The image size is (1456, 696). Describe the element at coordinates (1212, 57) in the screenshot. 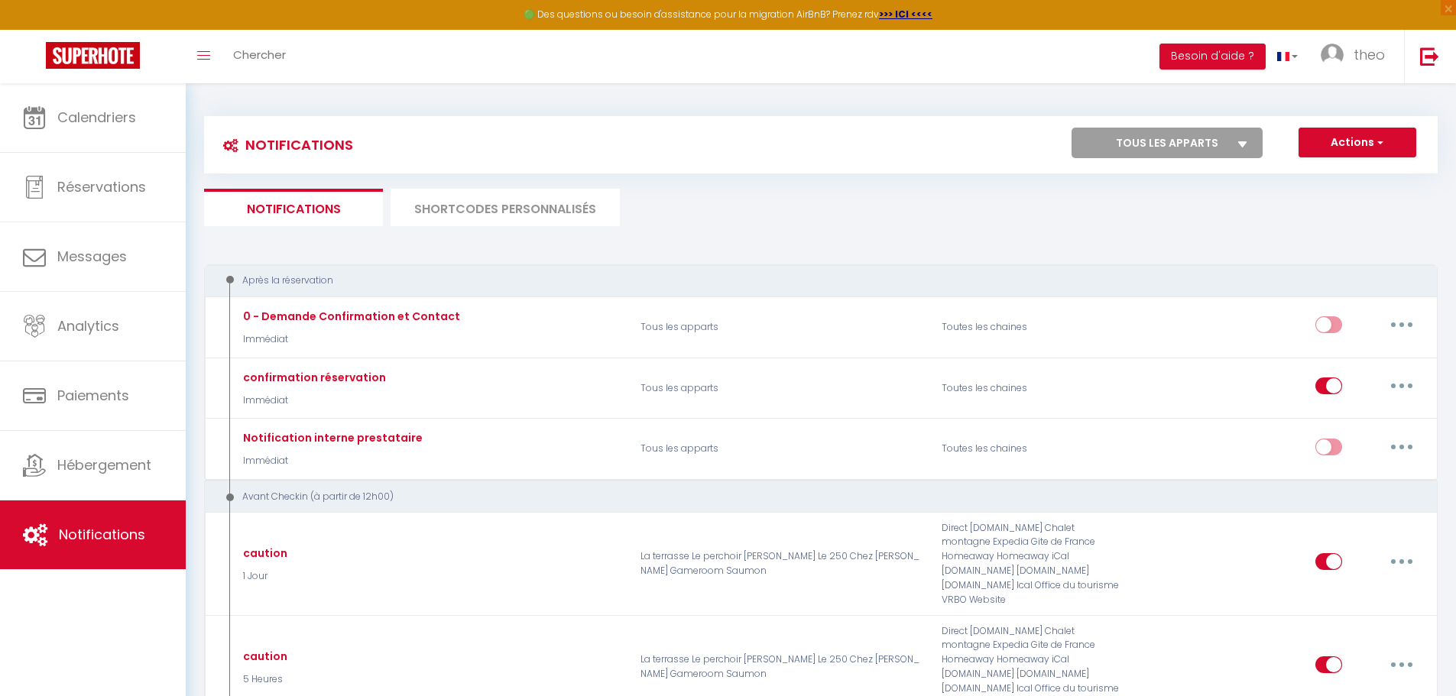

I see `button: Besoin d'aide ?` at that location.